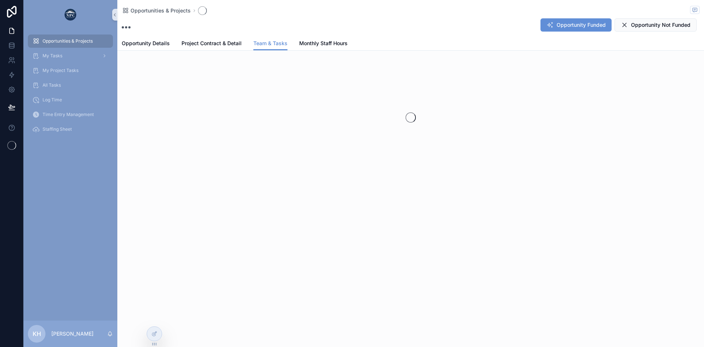 The image size is (704, 347). I want to click on span: Opportunity Not Funded, so click(661, 25).